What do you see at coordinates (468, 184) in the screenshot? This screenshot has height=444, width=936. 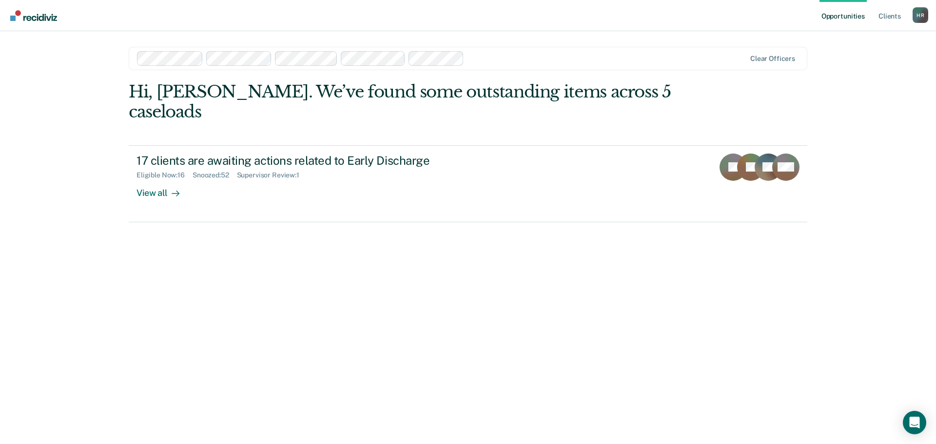 I see `a: 17 clients are awaiting actions related to Early DischargeEligible Now:16Snoozed:52Supervisor Rev...` at bounding box center [468, 184].